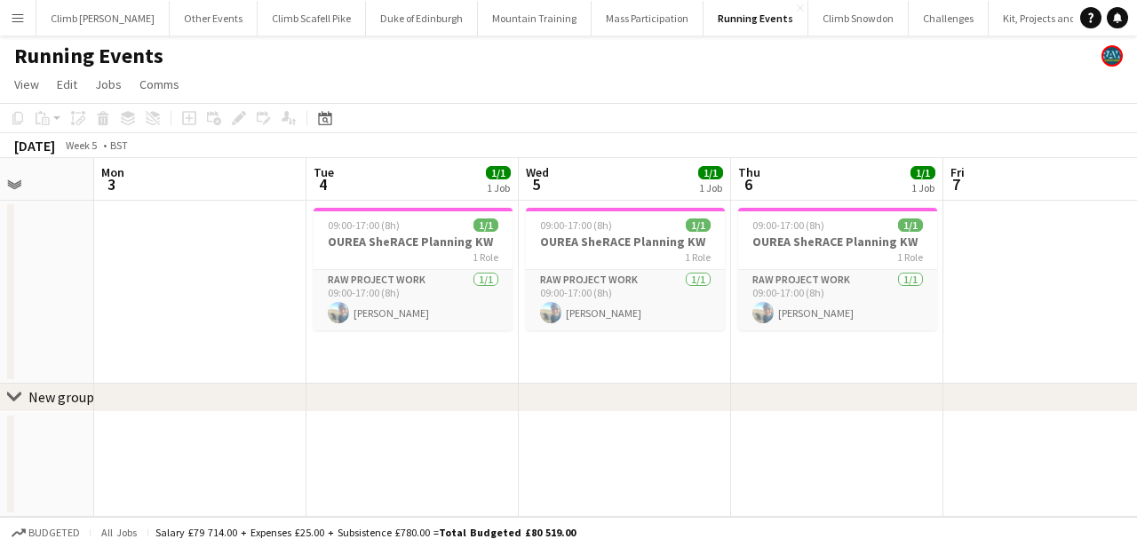  What do you see at coordinates (67, 84) in the screenshot?
I see `a: Edit` at bounding box center [67, 84].